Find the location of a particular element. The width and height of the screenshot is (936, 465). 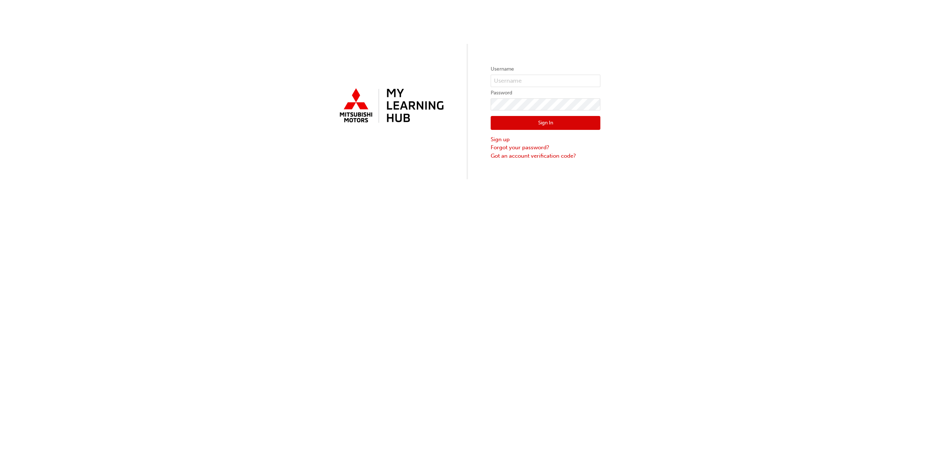

a: Got an account verification code? is located at coordinates (545, 156).